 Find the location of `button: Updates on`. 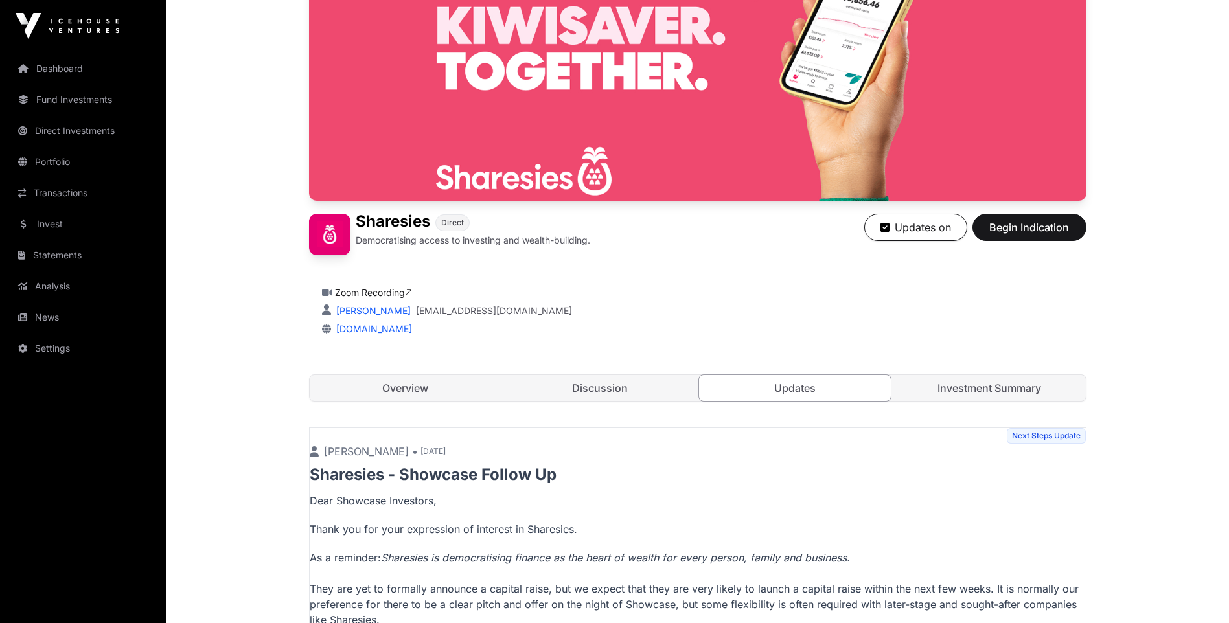

button: Updates on is located at coordinates (915, 227).